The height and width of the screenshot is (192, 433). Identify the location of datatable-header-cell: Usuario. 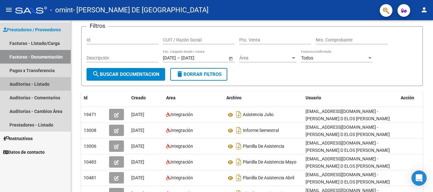
(351, 98).